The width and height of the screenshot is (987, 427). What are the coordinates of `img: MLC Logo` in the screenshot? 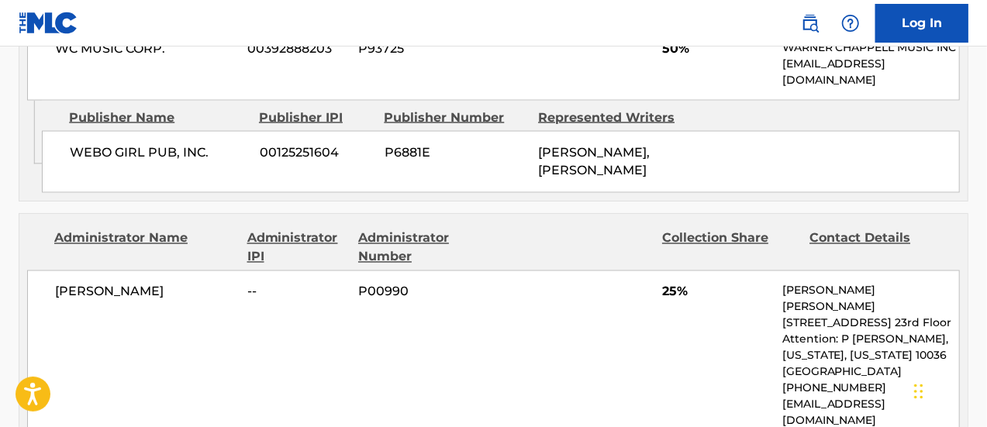 It's located at (48, 22).